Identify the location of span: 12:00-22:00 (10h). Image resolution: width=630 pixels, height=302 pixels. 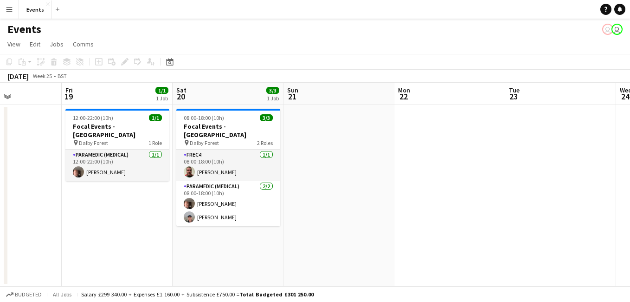
(93, 117).